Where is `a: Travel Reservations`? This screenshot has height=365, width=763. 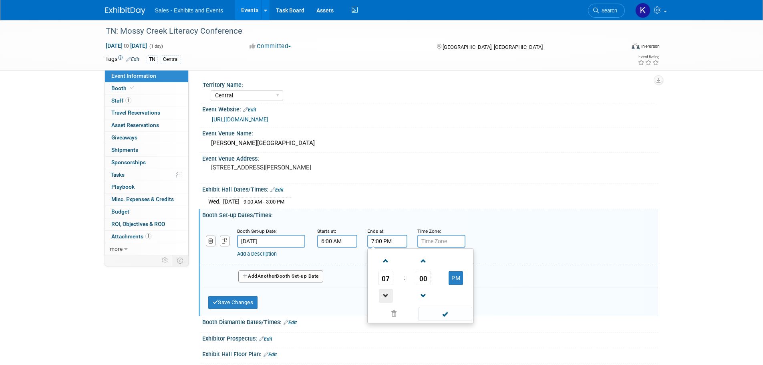 a: Travel Reservations is located at coordinates (147, 113).